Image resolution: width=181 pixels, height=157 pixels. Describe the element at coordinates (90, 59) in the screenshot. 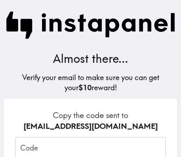

I see `h3: Almost there...` at that location.